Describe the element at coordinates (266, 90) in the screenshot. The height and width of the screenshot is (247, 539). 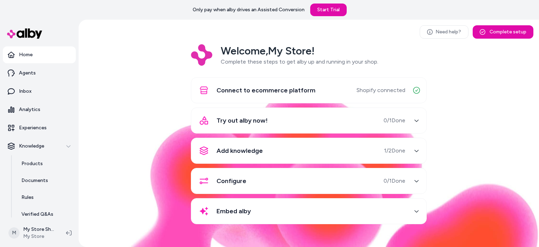
I see `span: Connect to ecommerce platform` at that location.